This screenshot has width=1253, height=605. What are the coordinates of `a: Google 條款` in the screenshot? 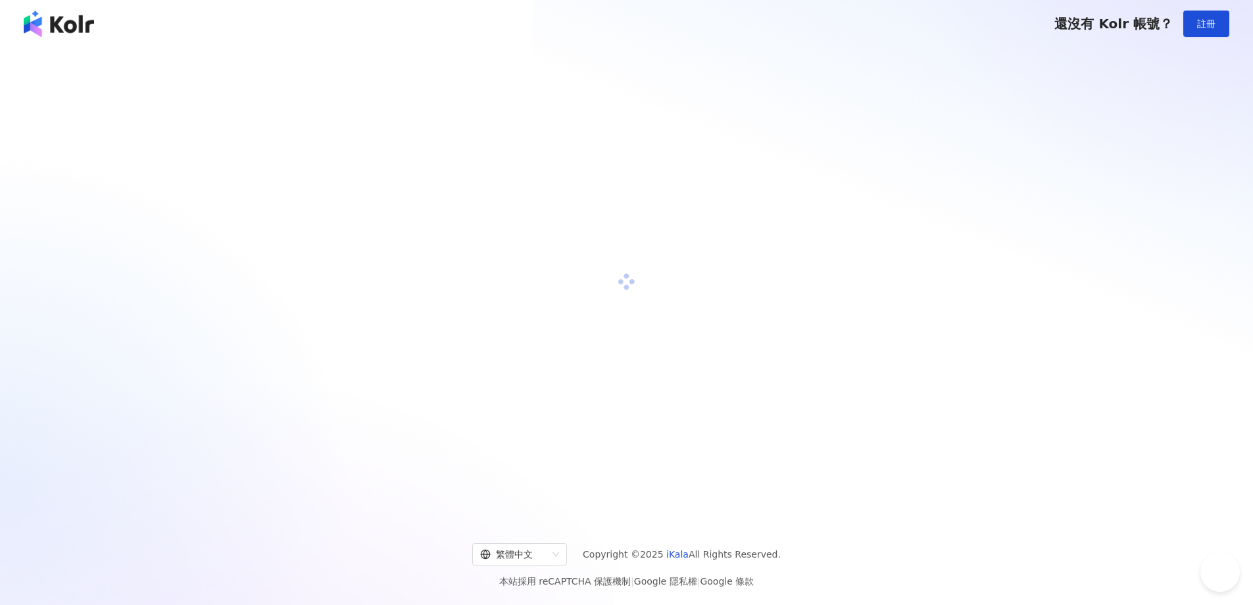 It's located at (727, 581).